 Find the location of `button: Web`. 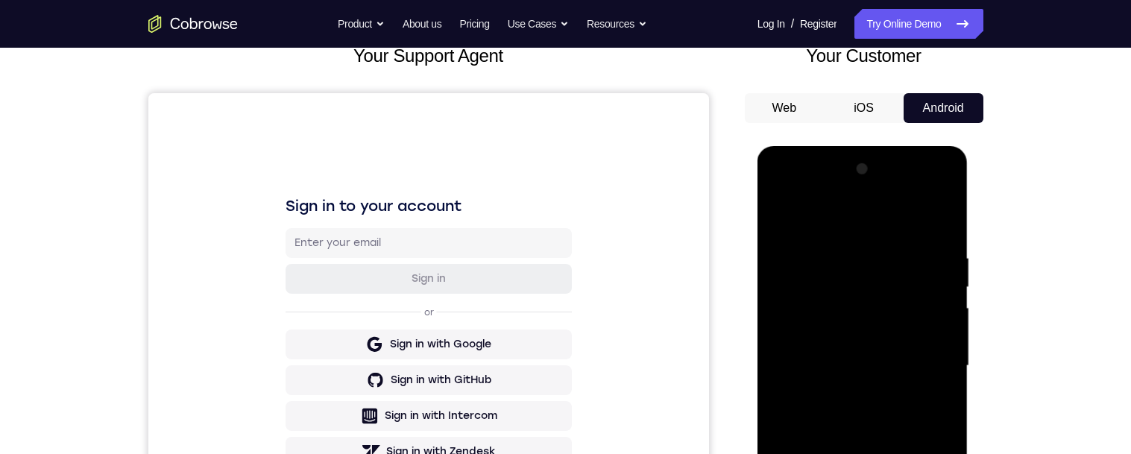

button: Web is located at coordinates (784, 108).